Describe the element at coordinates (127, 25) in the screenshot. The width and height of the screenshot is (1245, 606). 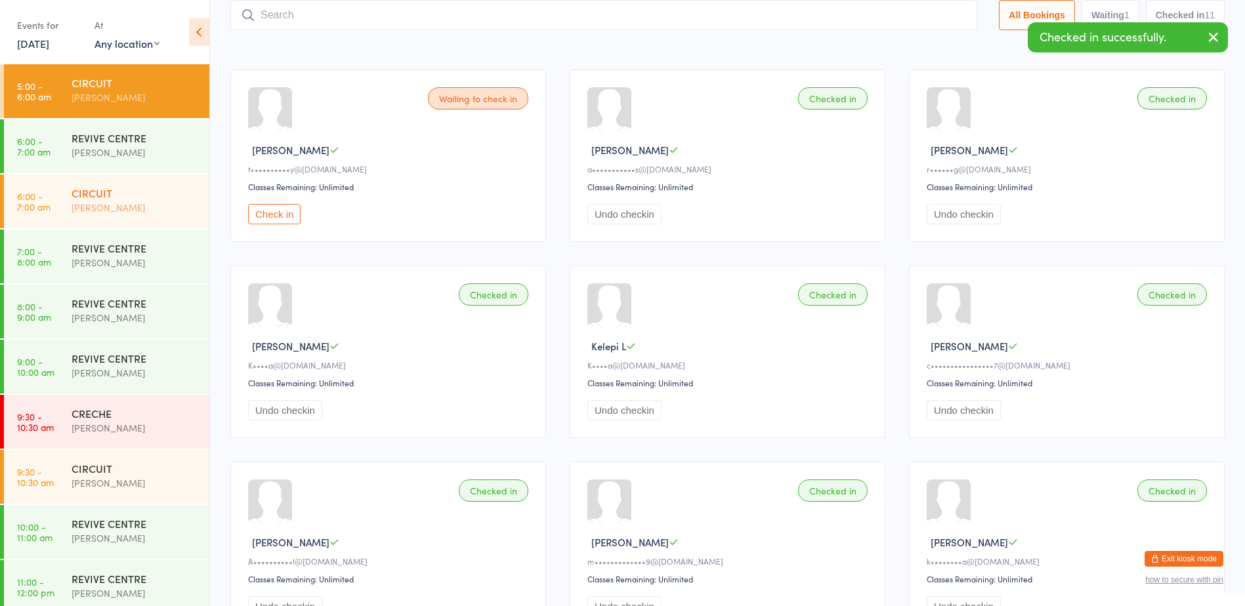
I see `div: At` at that location.